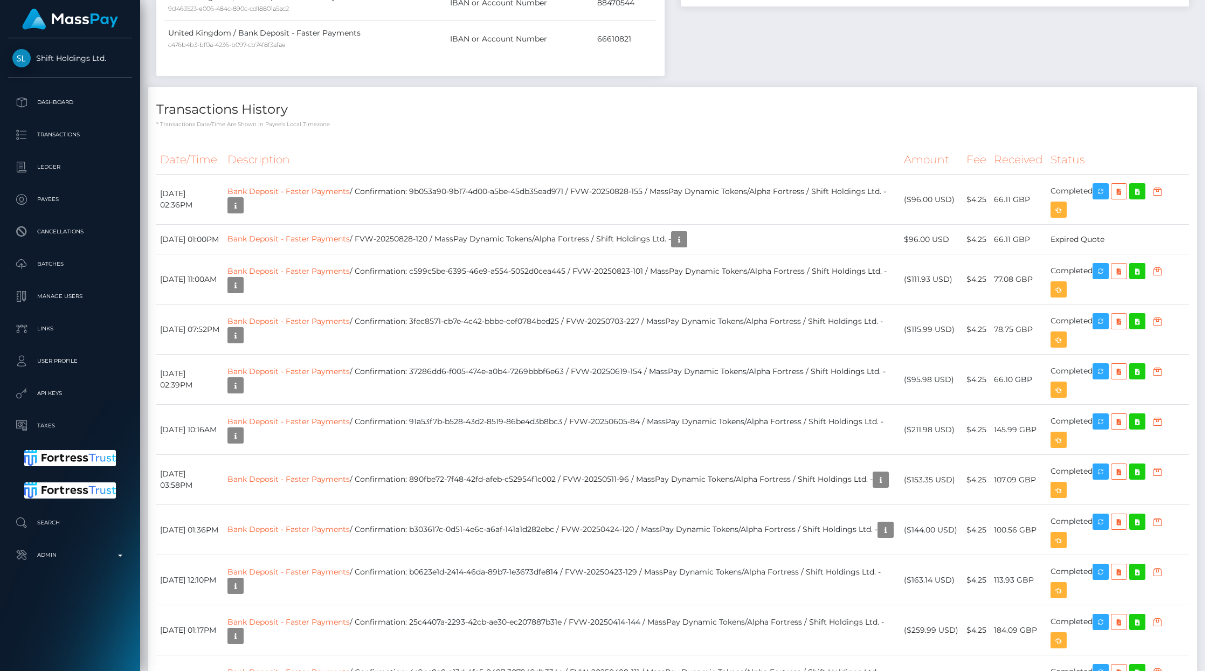  I want to click on p: Admin, so click(70, 555).